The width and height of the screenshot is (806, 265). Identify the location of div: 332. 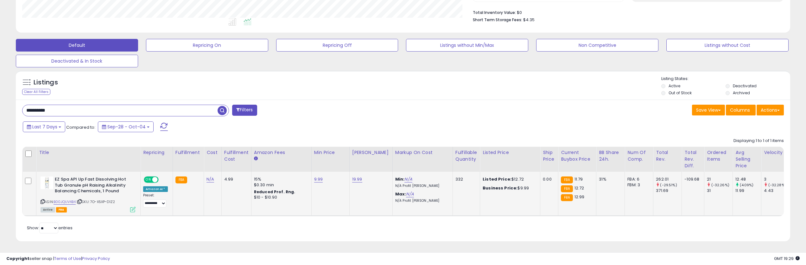
(465, 180).